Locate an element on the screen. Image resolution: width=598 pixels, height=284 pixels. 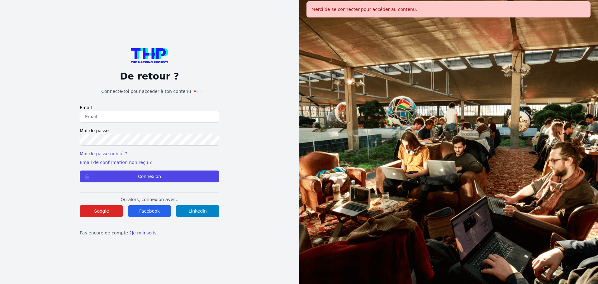
p: Pas encore de compte ? is located at coordinates (150, 233).